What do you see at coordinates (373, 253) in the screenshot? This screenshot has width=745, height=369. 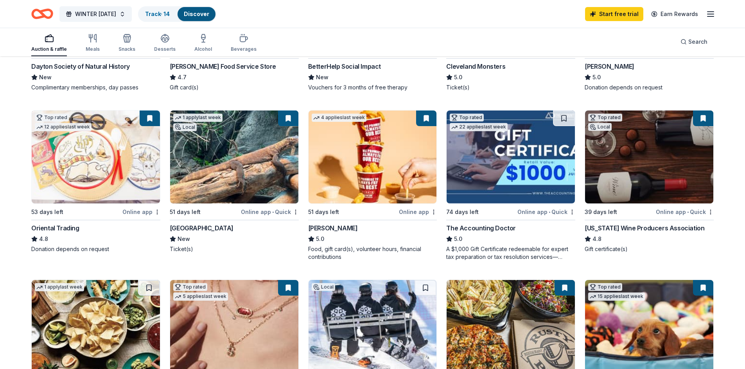 I see `div: Food, gift card(s), volunteer hours, financial contributions` at bounding box center [373, 253].